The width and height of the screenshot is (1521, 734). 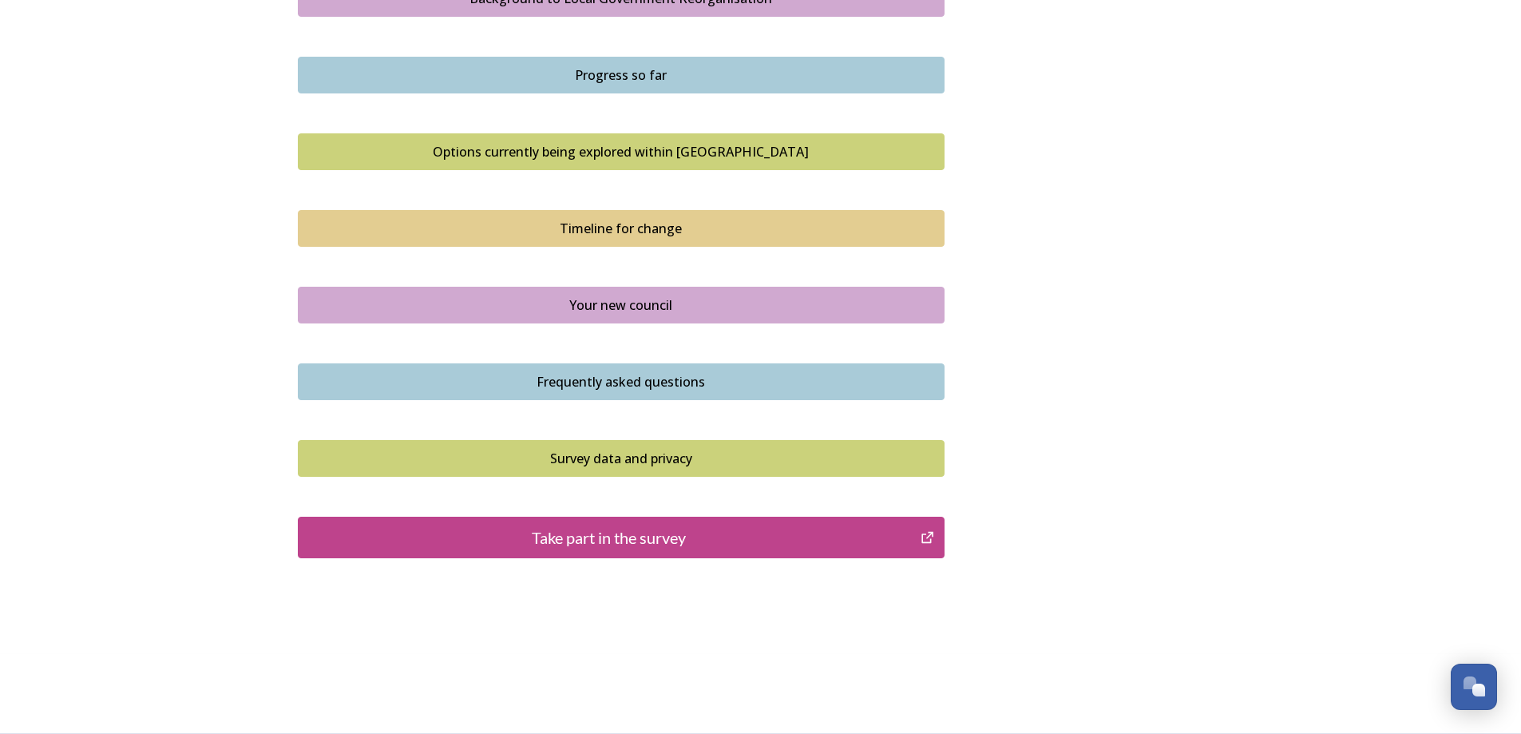 I want to click on button: Your new council, so click(x=621, y=305).